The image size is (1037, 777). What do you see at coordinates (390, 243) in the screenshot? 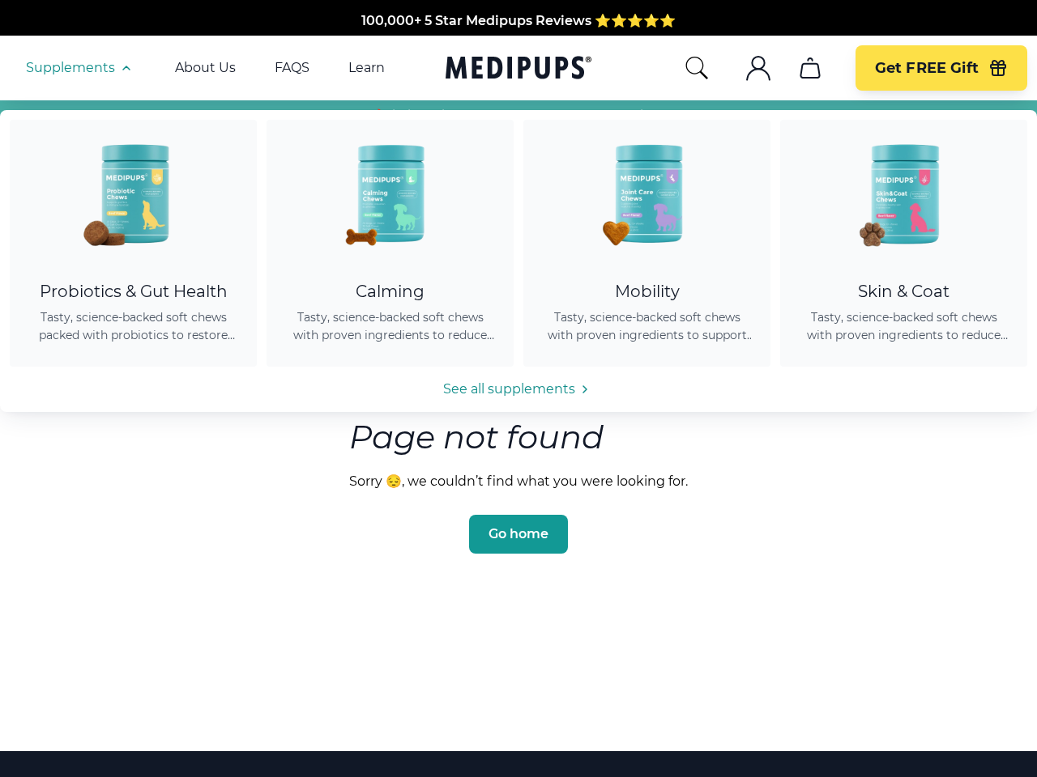
I see `a: Calming Dog Chews - MedipupsCalmingTasty, science-backed soft chews with proven ingredients to re...` at bounding box center [390, 243].